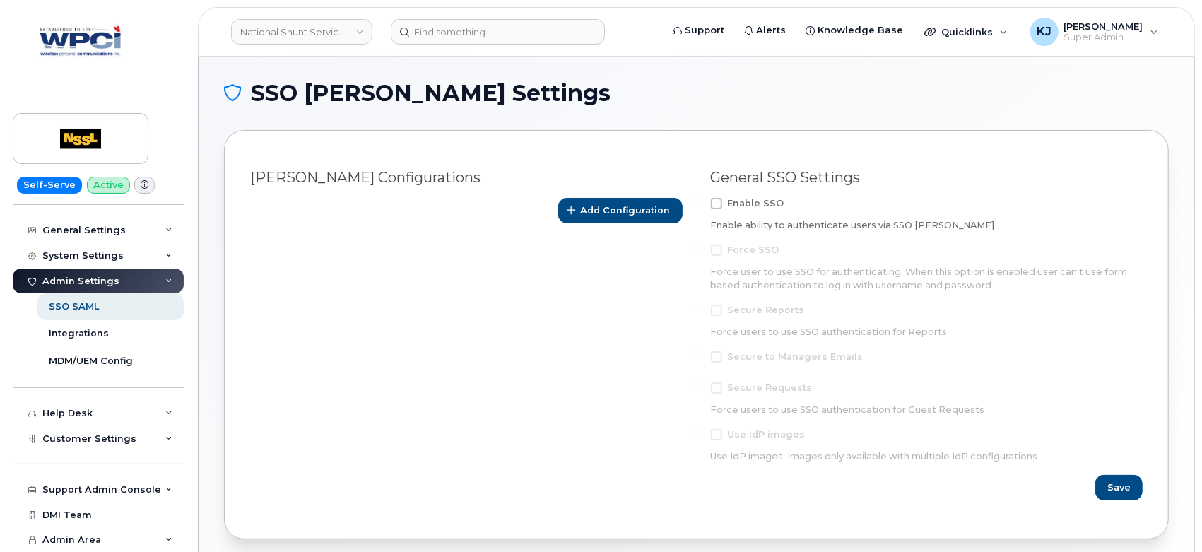 This screenshot has width=1202, height=552. Describe the element at coordinates (698, 201) in the screenshot. I see `input: Enable SSO` at that location.